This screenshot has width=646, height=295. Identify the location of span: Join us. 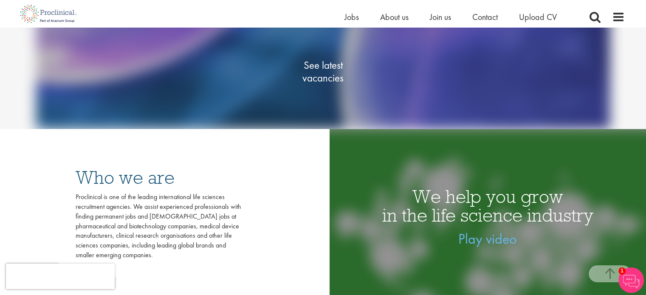
(441, 17).